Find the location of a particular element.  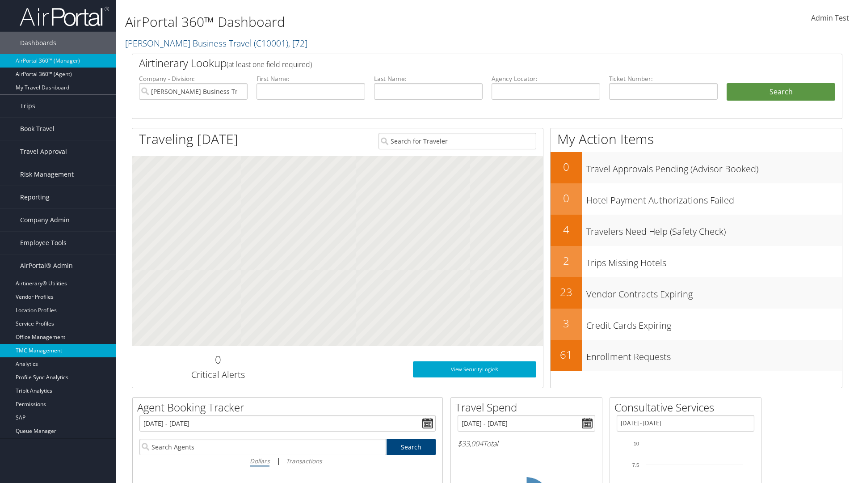

a: Search is located at coordinates (411, 446).